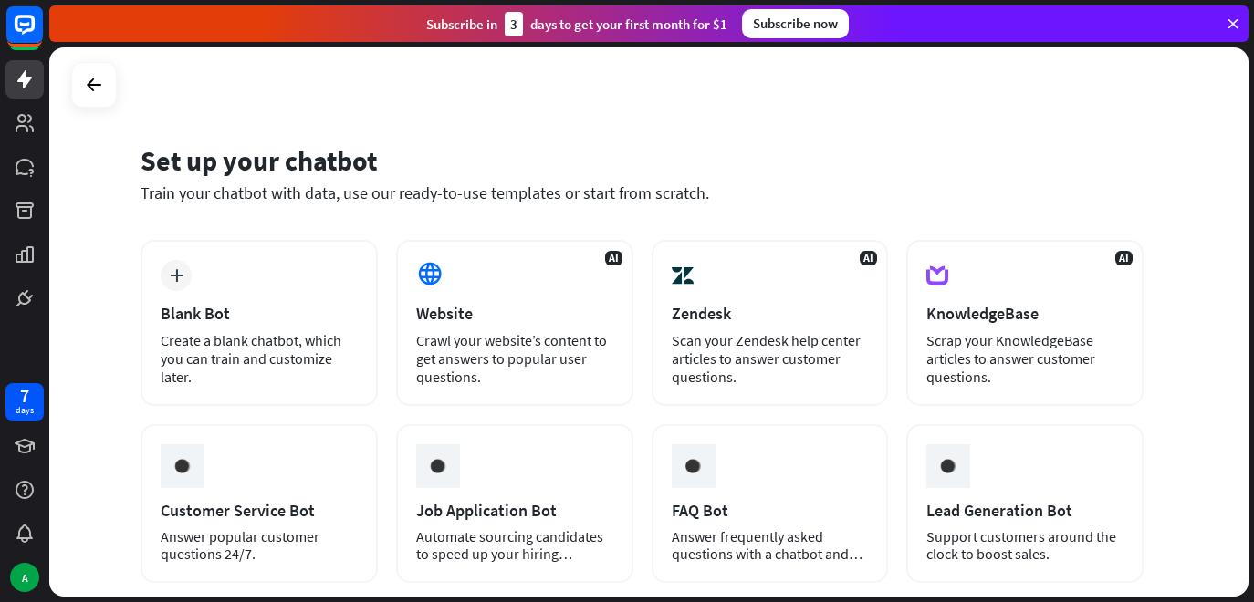 The height and width of the screenshot is (602, 1254). Describe the element at coordinates (259, 313) in the screenshot. I see `div: Blank Bot` at that location.